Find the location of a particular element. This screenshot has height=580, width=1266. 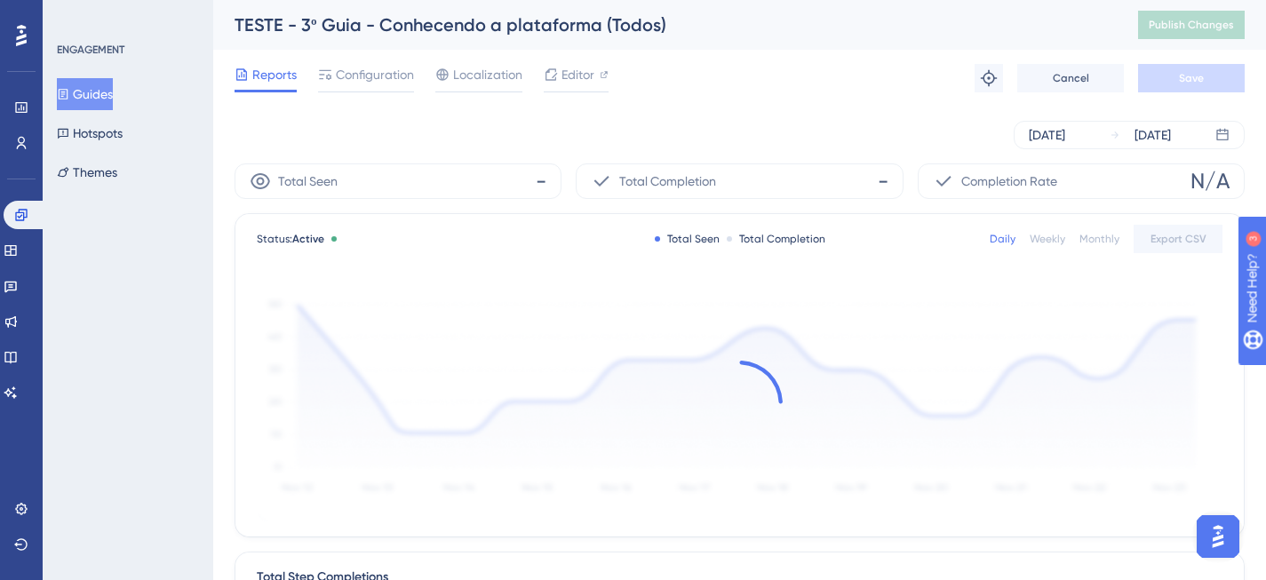

button: Open AI Assistant Launcher is located at coordinates (27, 27).